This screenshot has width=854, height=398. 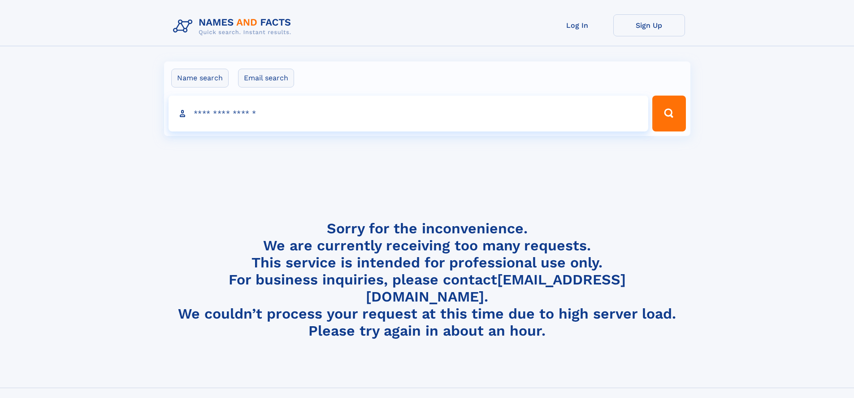 I want to click on a: Sign Up, so click(x=649, y=25).